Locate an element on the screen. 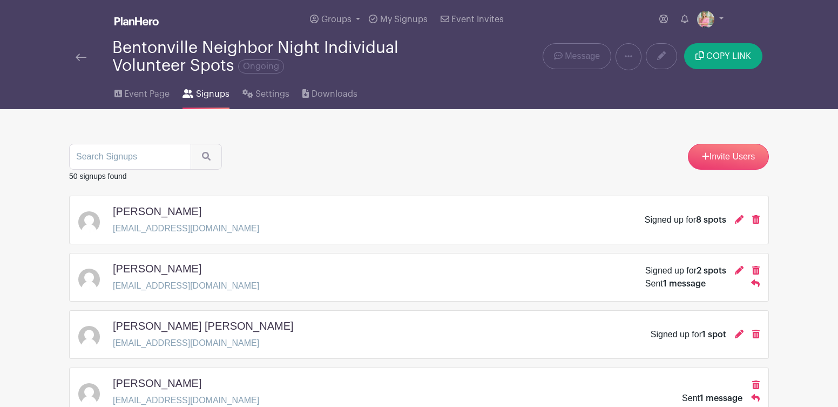  div: Bentonville Neighbor Night Individual Volunteer Spots is located at coordinates (287, 57).